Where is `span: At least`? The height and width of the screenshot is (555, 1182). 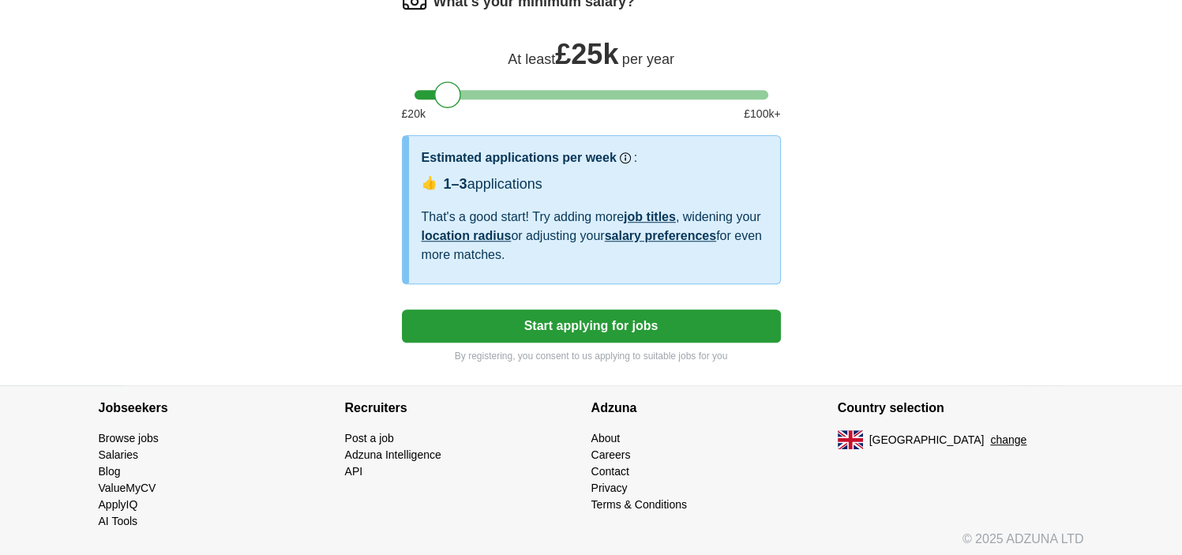
span: At least is located at coordinates (531, 59).